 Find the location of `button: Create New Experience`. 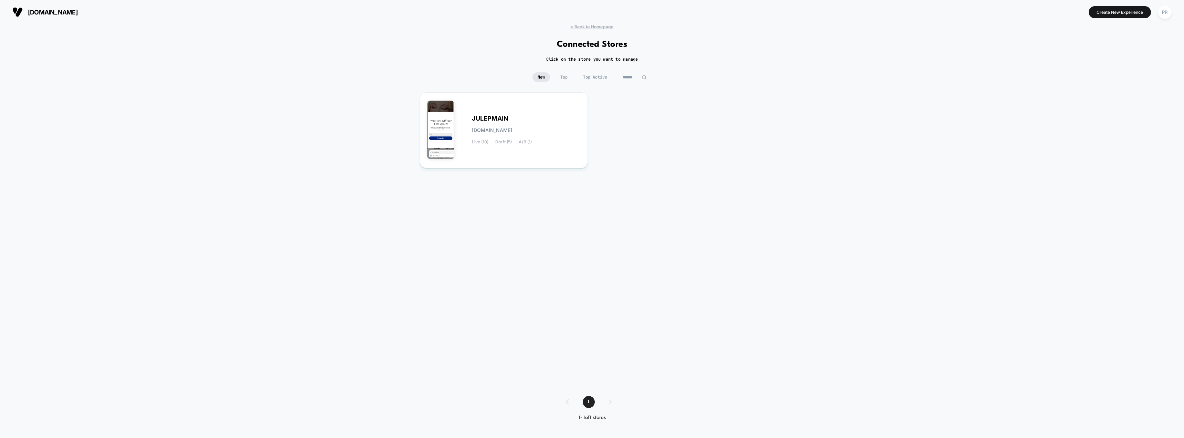

button: Create New Experience is located at coordinates (1120, 12).